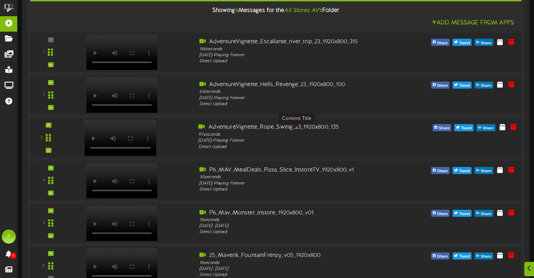 This screenshot has width=534, height=278. What do you see at coordinates (296, 127) in the screenshot?
I see `div: AdventureVignette_Rope_Swing_23_1920x800_135` at bounding box center [296, 127].